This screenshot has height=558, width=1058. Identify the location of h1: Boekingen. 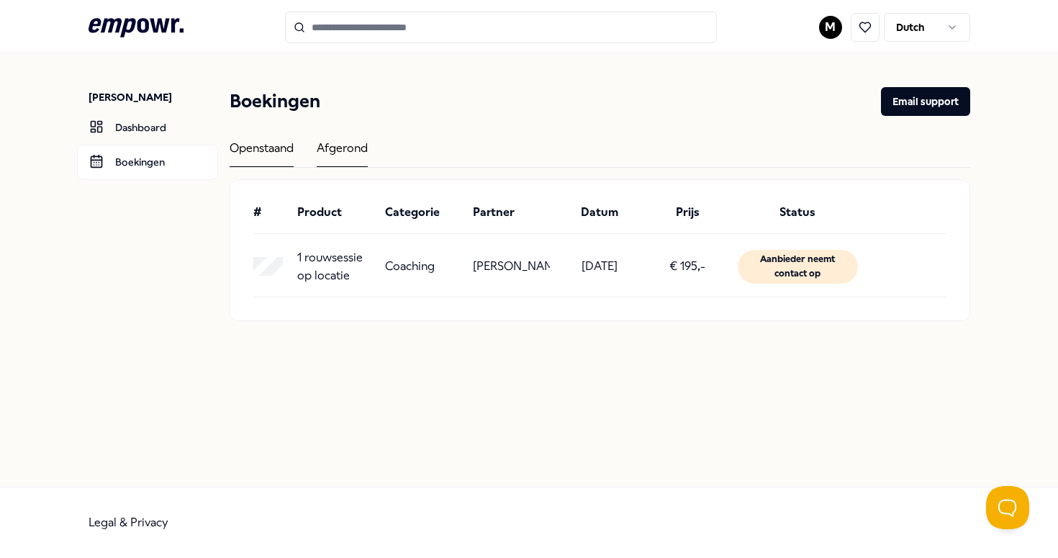
(275, 101).